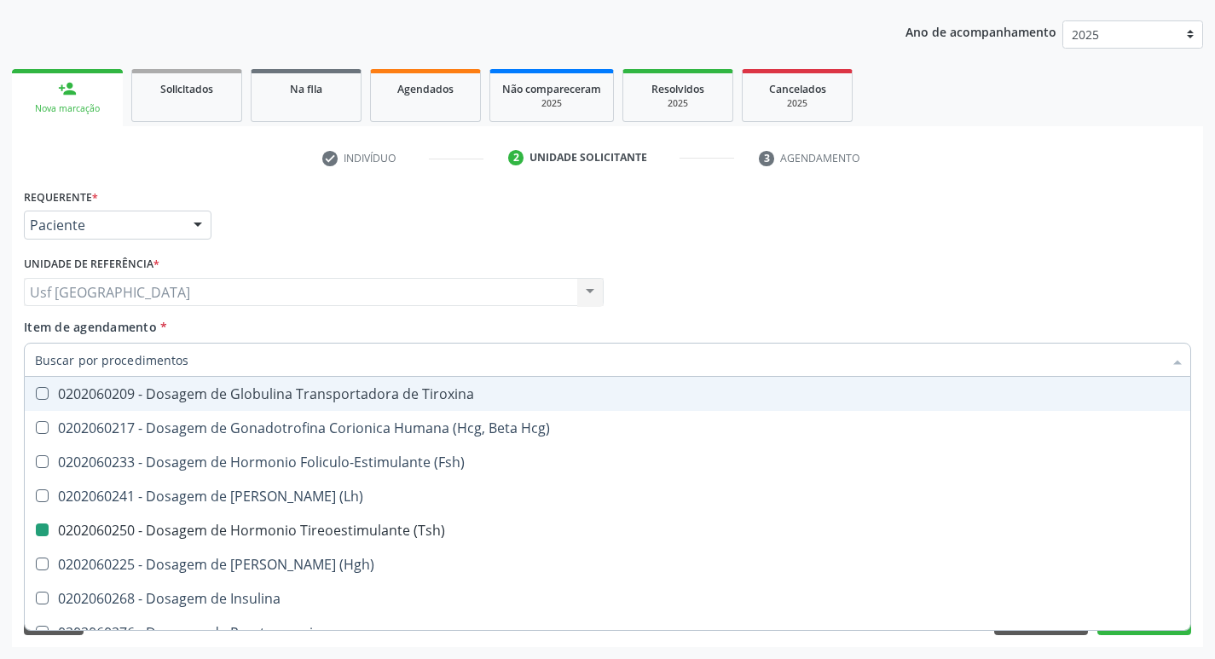 The width and height of the screenshot is (1215, 659). Describe the element at coordinates (306, 89) in the screenshot. I see `span: Na fila` at that location.